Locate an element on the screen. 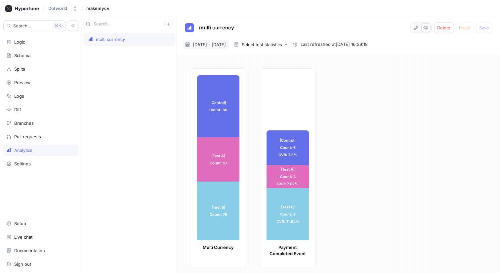 This screenshot has height=273, width=500. div: [Test A] Count: 4 CVR: 7.02% is located at coordinates (287, 177).